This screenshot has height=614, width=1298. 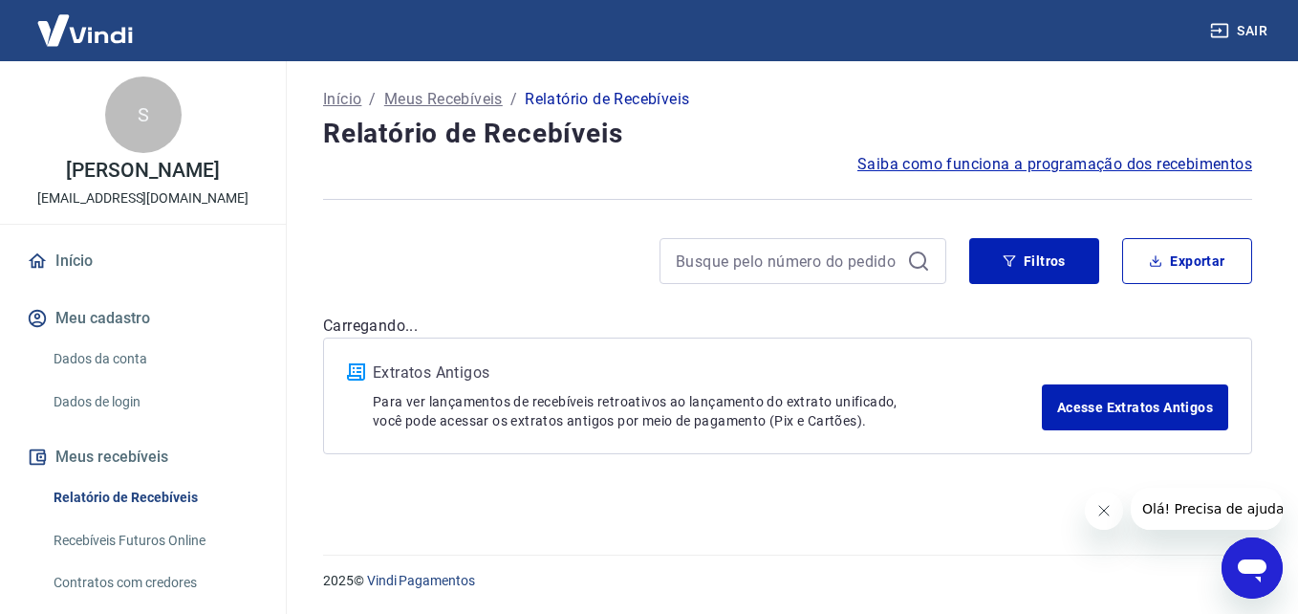 I want to click on a: Vindi Pagamentos, so click(x=420, y=580).